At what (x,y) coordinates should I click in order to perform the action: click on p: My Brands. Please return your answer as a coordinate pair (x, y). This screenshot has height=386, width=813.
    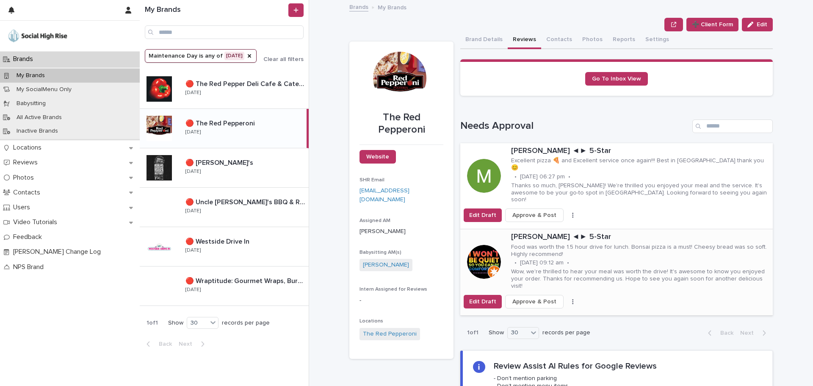
    Looking at the image, I should click on (392, 7).